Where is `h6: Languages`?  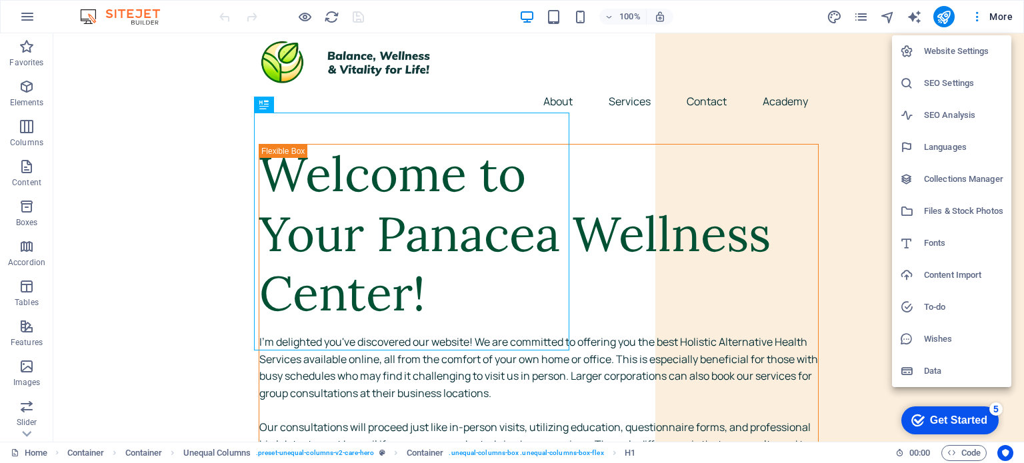 h6: Languages is located at coordinates (964, 147).